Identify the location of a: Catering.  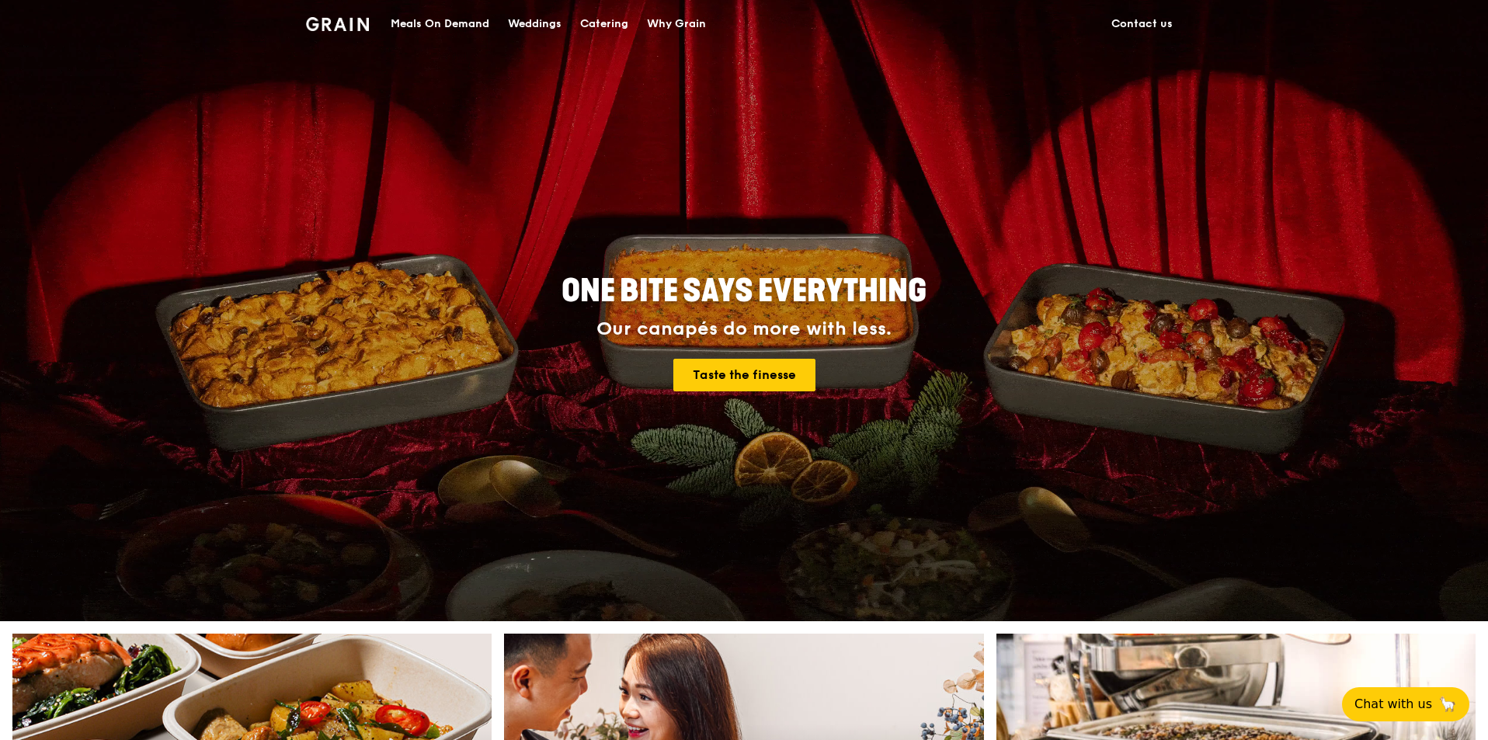
(604, 24).